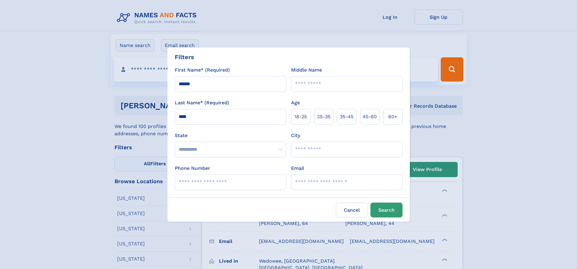 The width and height of the screenshot is (577, 269). Describe the element at coordinates (231, 135) in the screenshot. I see `label: State` at that location.